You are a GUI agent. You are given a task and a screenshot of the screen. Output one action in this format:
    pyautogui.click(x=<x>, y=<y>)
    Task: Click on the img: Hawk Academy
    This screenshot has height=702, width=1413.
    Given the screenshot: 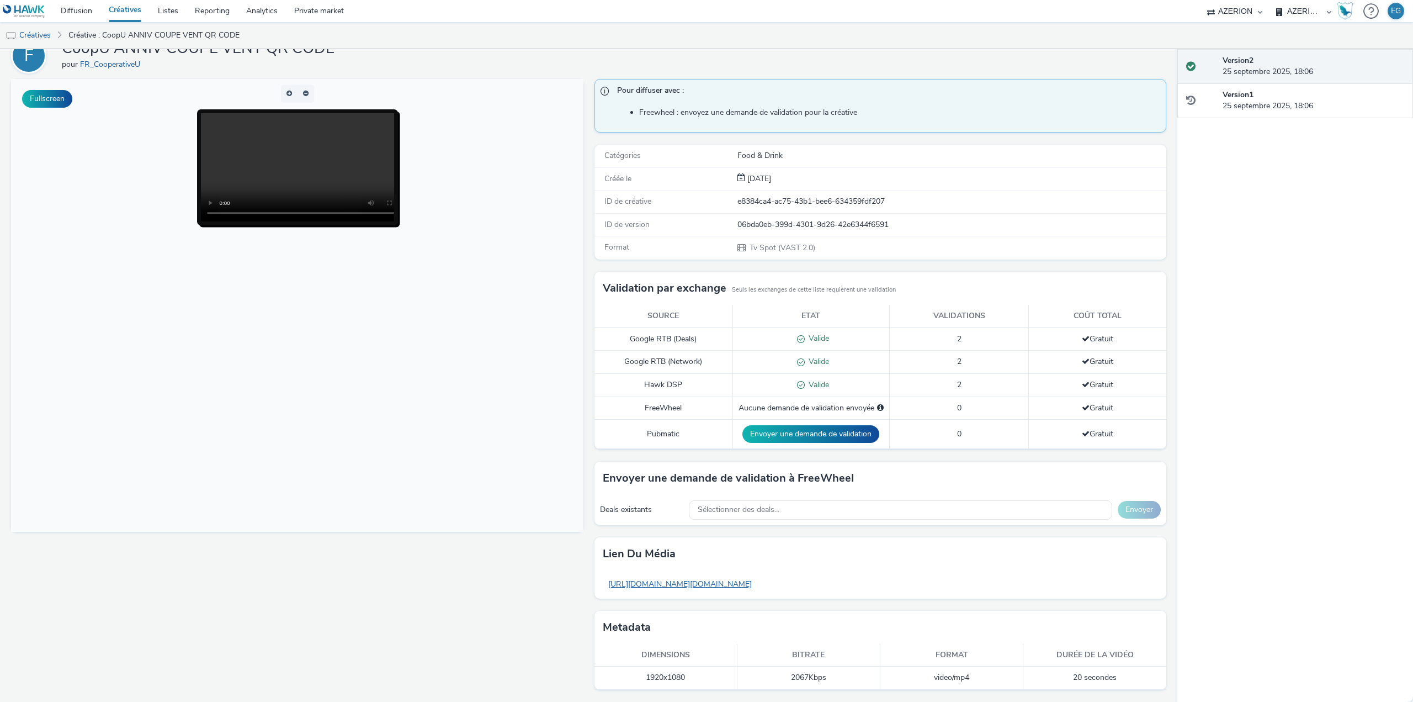 What is the action you would take?
    pyautogui.click(x=1345, y=11)
    